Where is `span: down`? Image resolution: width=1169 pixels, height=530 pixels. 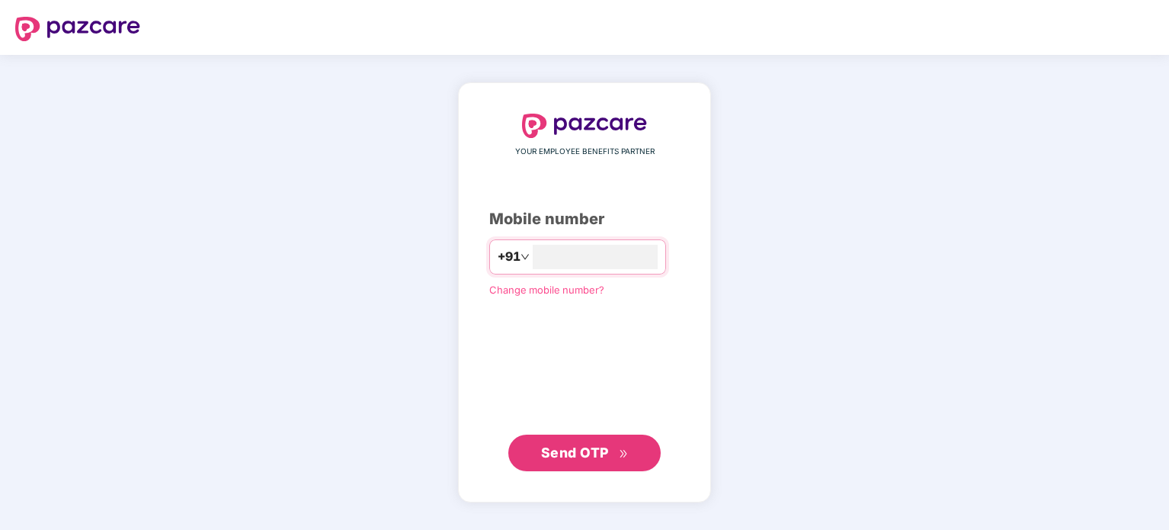 span: down is located at coordinates (525, 257).